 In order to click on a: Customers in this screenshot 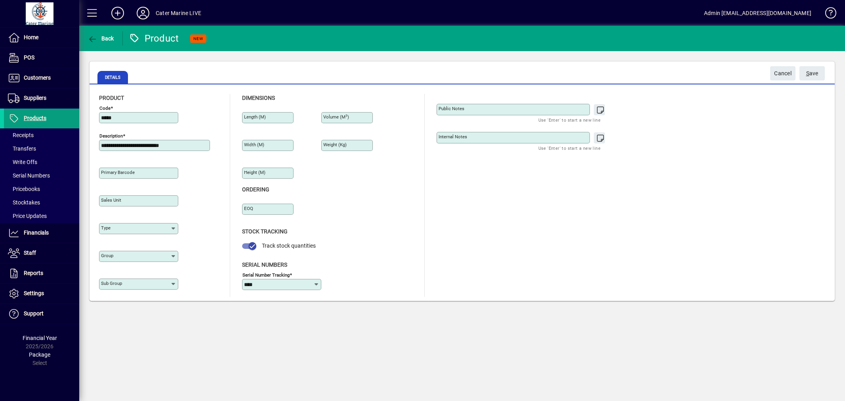, I will do `click(42, 78)`.